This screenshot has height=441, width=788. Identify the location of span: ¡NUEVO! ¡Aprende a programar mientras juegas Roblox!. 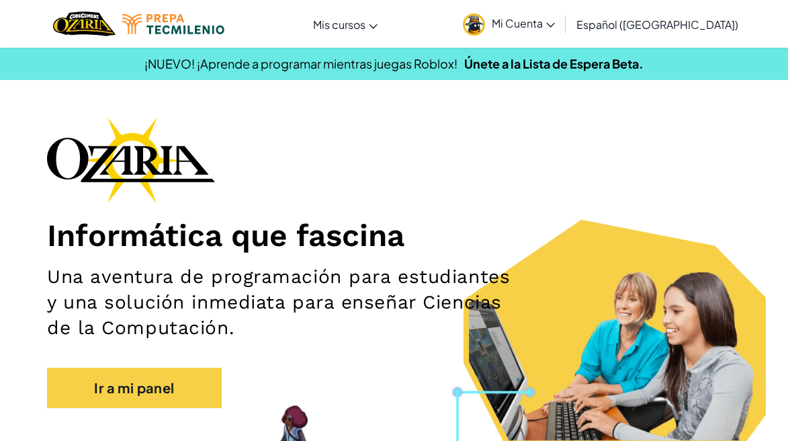
(301, 63).